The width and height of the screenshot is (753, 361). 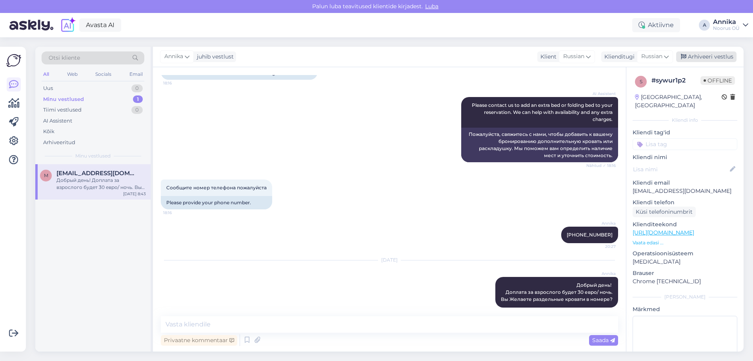 I want to click on div: Arhiveeritud, so click(x=59, y=142).